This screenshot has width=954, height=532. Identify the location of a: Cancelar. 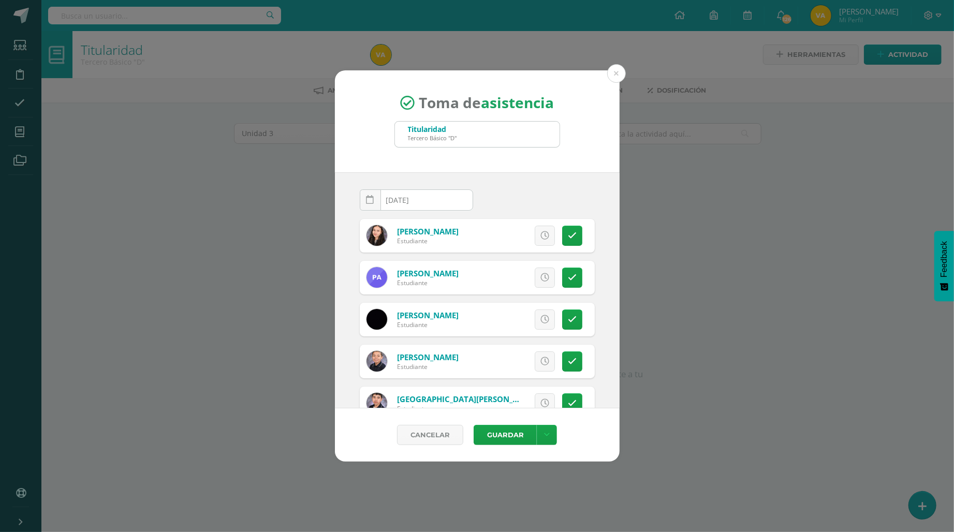
(430, 435).